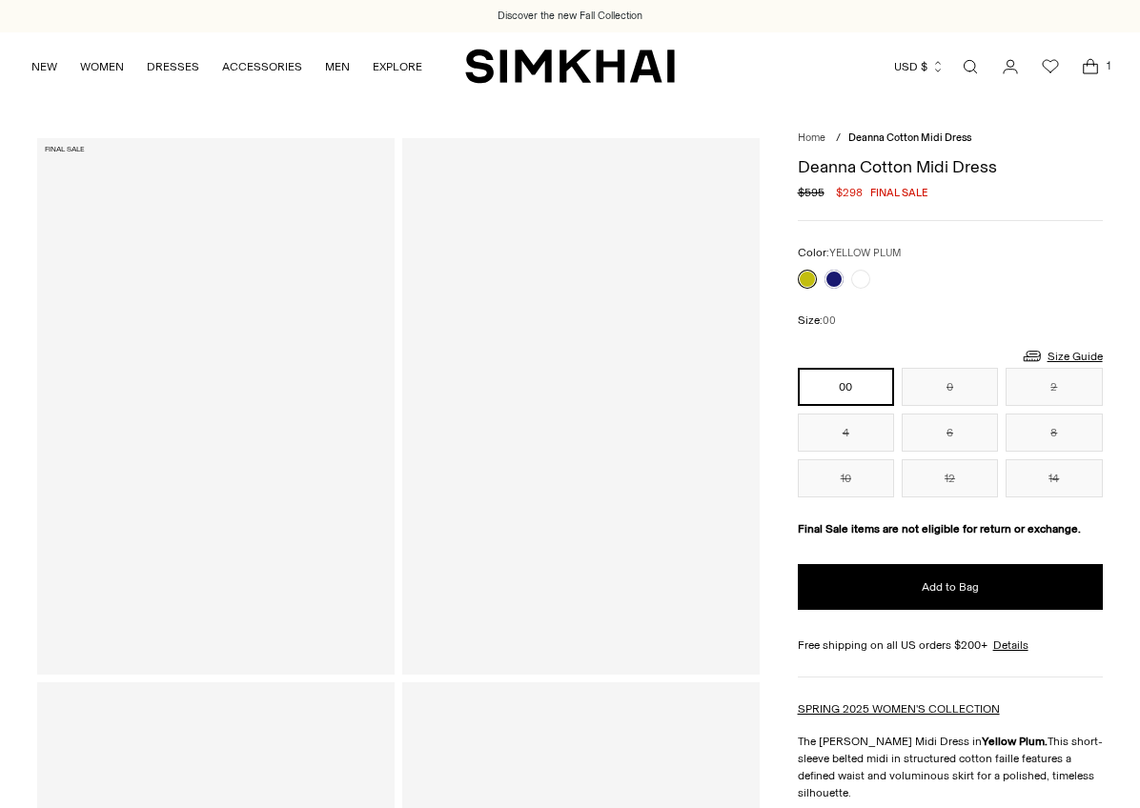 This screenshot has height=808, width=1140. I want to click on button: 8, so click(1053, 433).